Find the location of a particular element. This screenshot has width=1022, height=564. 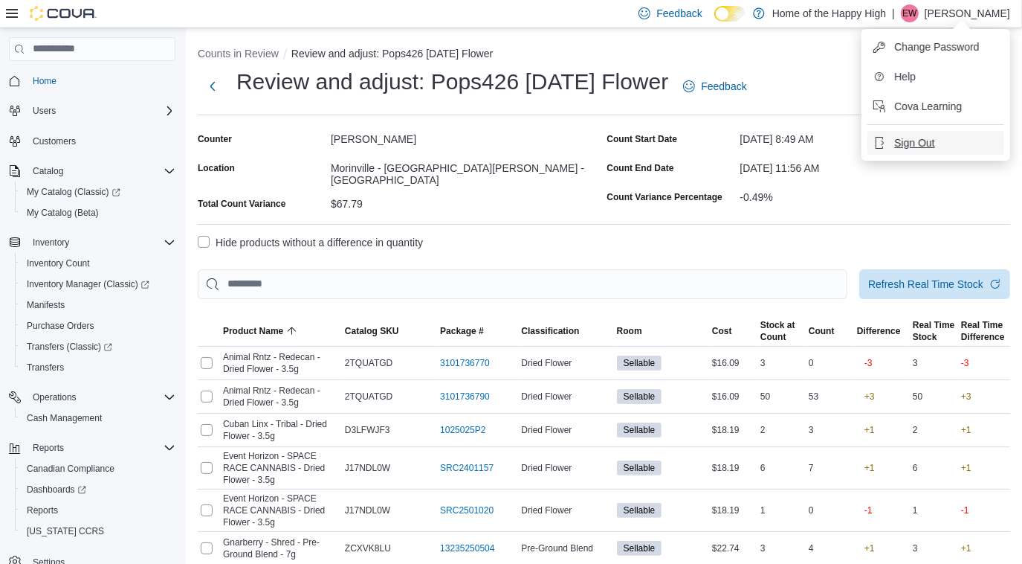

span: Package # is located at coordinates (462, 331).